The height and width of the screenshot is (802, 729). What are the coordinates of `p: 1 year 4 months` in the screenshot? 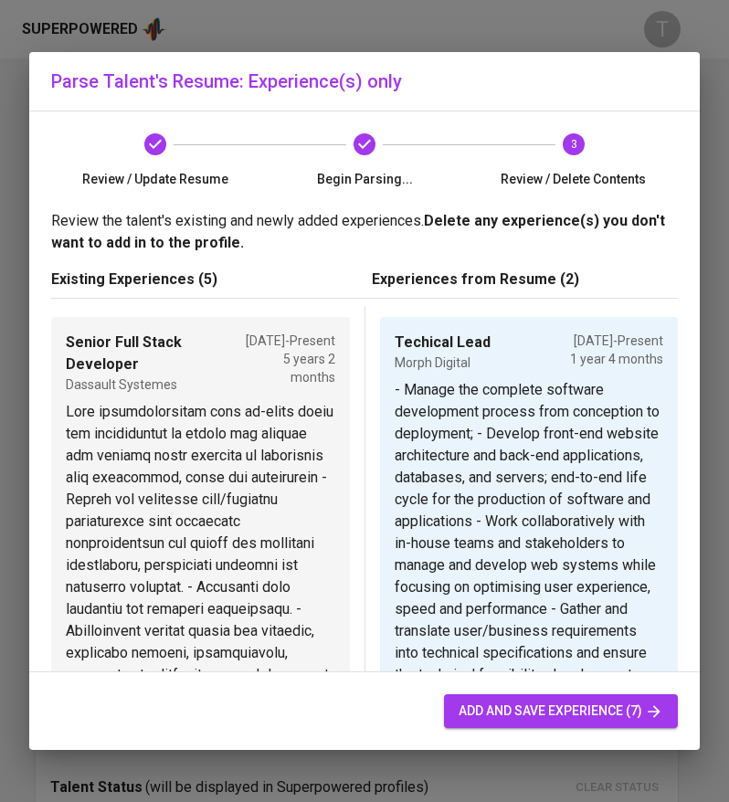 It's located at (616, 359).